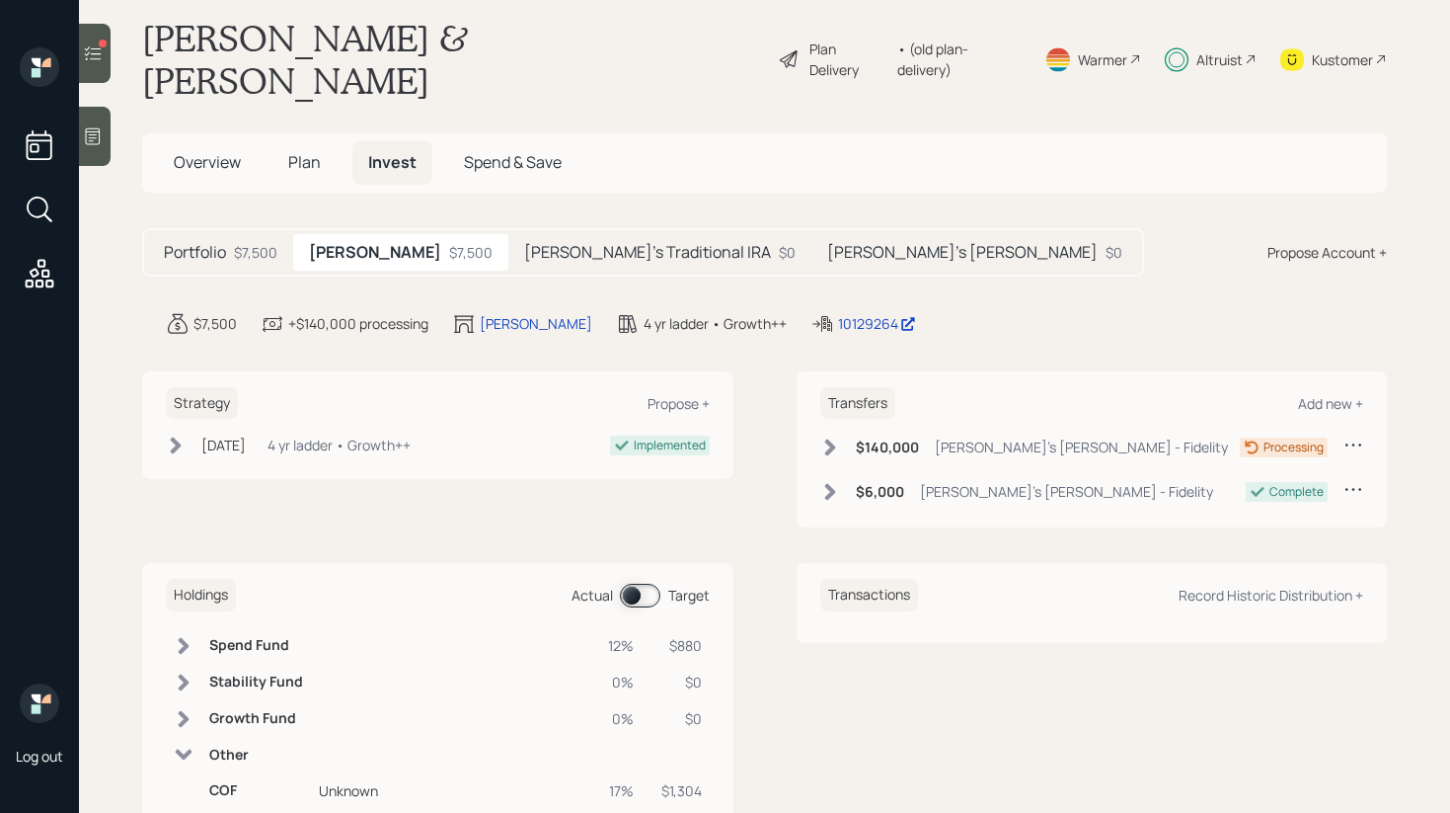 The height and width of the screenshot is (813, 1450). What do you see at coordinates (679, 645) in the screenshot?
I see `div: $880` at bounding box center [679, 645].